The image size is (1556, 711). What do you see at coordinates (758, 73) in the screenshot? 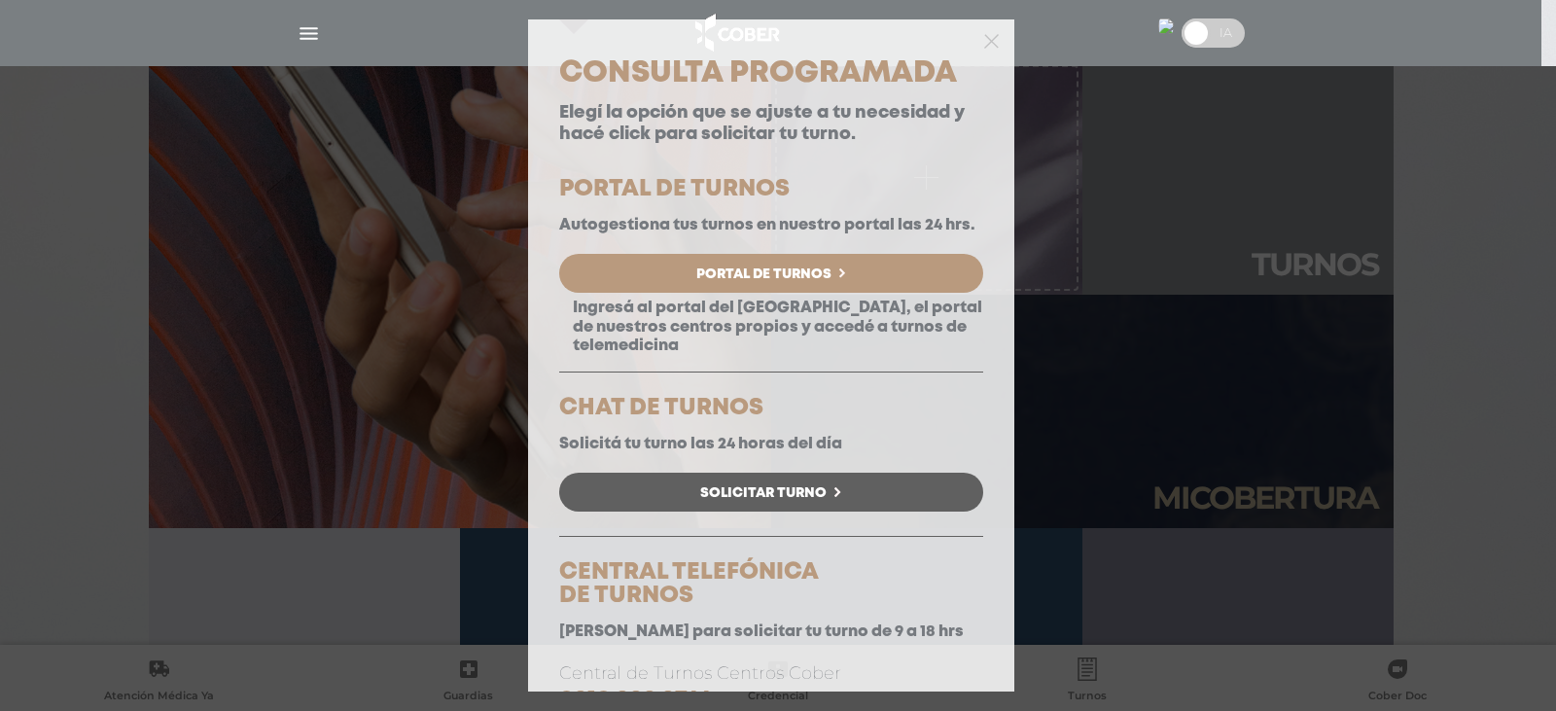
I see `span: Consulta Programada` at bounding box center [758, 73].